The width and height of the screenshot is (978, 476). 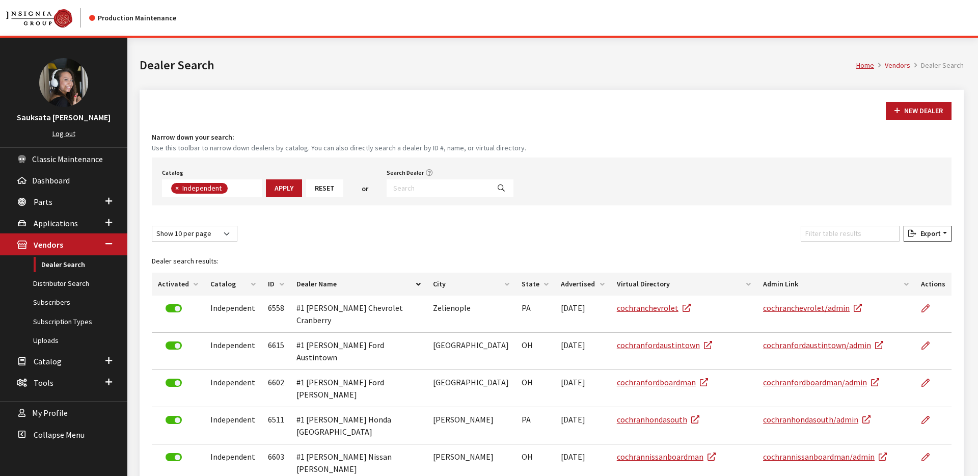 What do you see at coordinates (928, 233) in the screenshot?
I see `span: Export` at bounding box center [928, 233].